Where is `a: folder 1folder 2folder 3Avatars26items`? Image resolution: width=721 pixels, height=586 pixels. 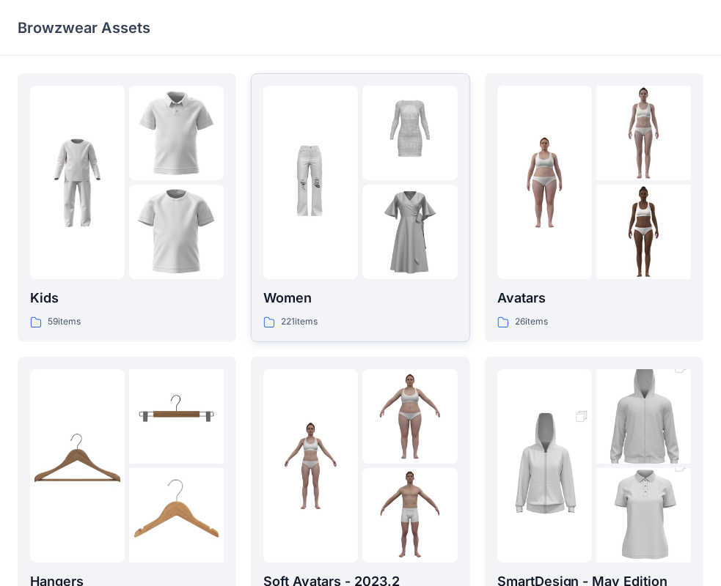
a: folder 1folder 2folder 3Avatars26items is located at coordinates (594, 207).